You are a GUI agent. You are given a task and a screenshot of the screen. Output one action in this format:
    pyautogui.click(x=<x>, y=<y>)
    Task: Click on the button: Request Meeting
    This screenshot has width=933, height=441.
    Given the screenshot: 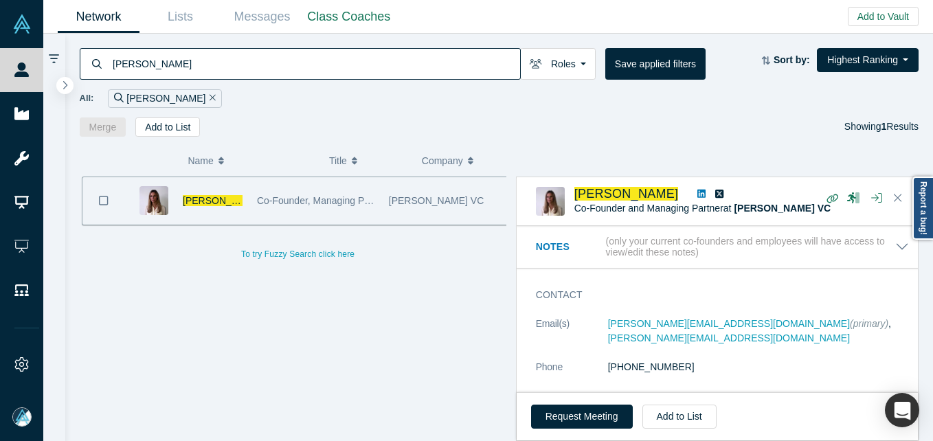 What is the action you would take?
    pyautogui.click(x=582, y=417)
    